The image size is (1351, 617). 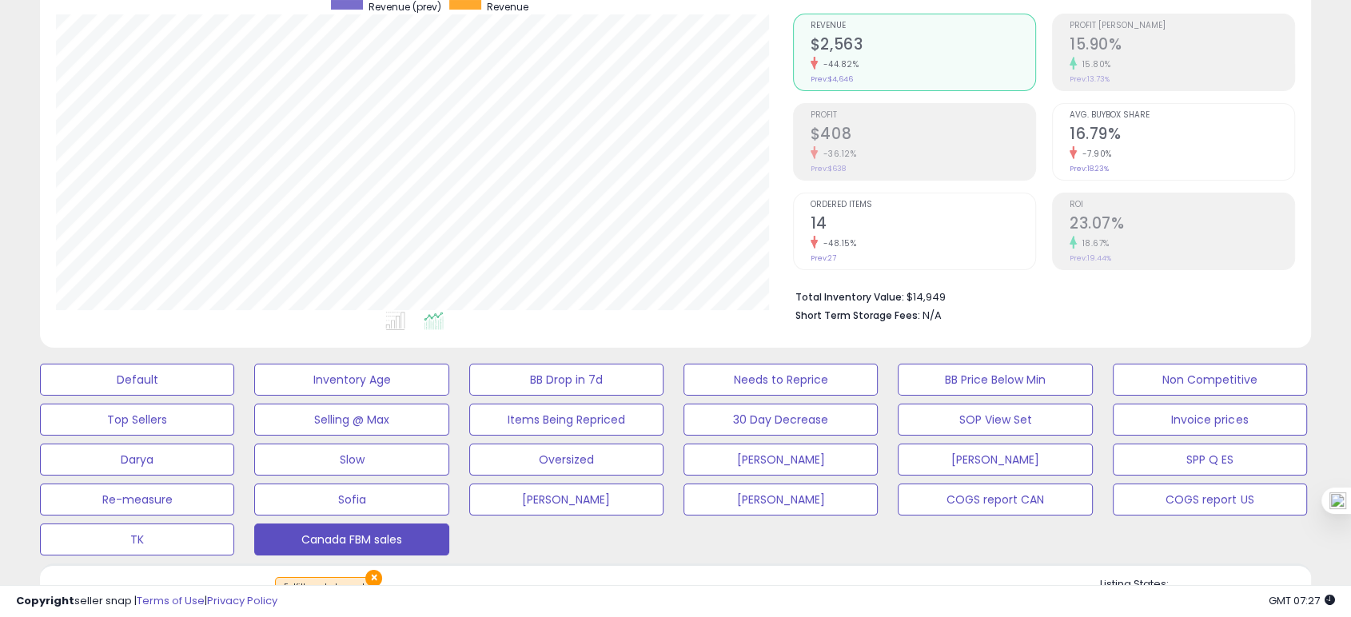 I want to click on button: Re-measure, so click(x=137, y=499).